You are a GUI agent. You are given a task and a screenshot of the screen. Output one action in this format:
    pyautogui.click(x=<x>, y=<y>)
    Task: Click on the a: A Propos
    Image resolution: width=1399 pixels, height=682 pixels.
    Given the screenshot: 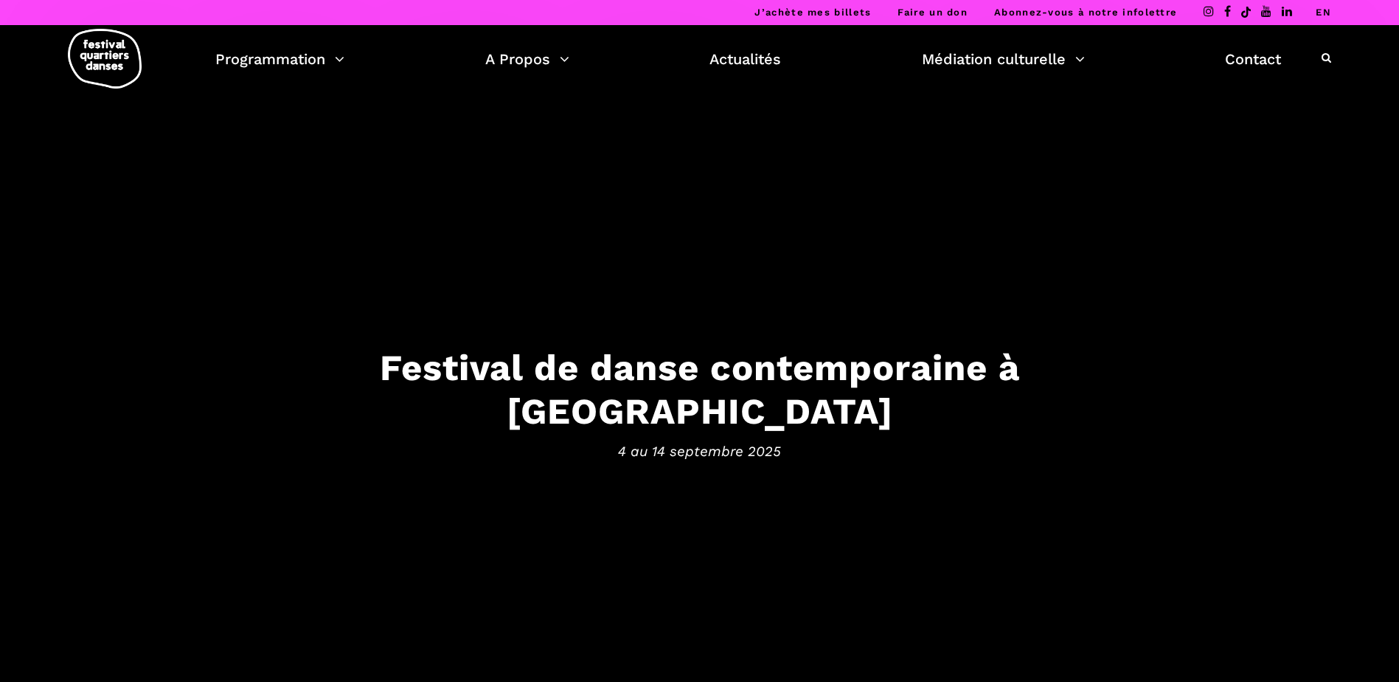 What is the action you would take?
    pyautogui.click(x=527, y=59)
    